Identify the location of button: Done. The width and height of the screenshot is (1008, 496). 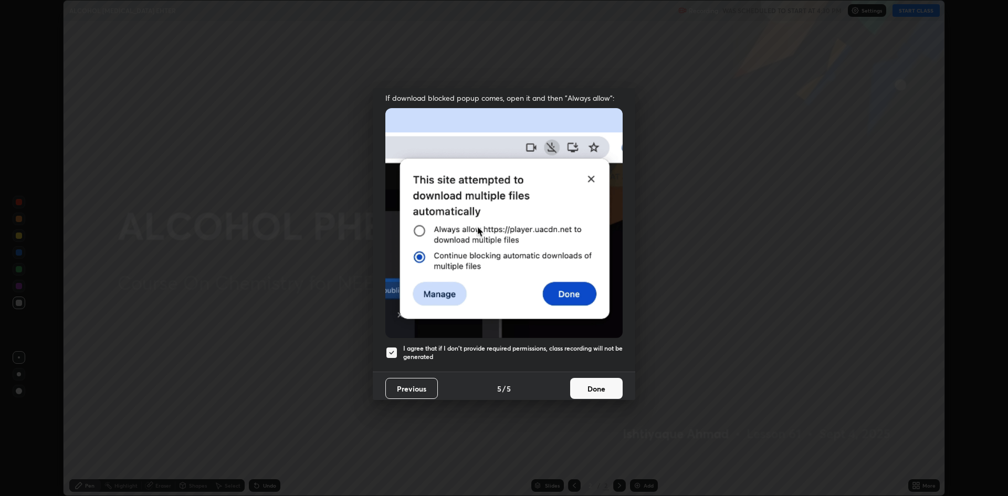
(596, 388).